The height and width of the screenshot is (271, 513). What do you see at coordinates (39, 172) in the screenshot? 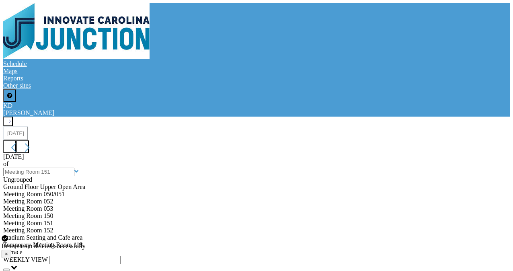
I see `input: Meeting Room 151` at bounding box center [39, 172].